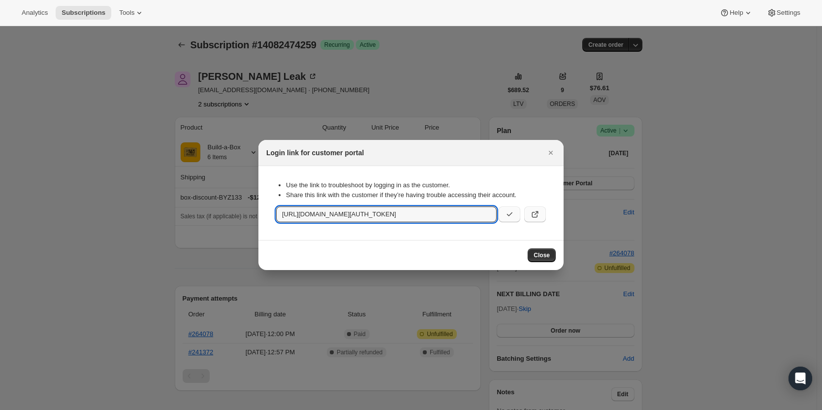 This screenshot has height=410, width=822. Describe the element at coordinates (784, 13) in the screenshot. I see `button: Settings` at that location.